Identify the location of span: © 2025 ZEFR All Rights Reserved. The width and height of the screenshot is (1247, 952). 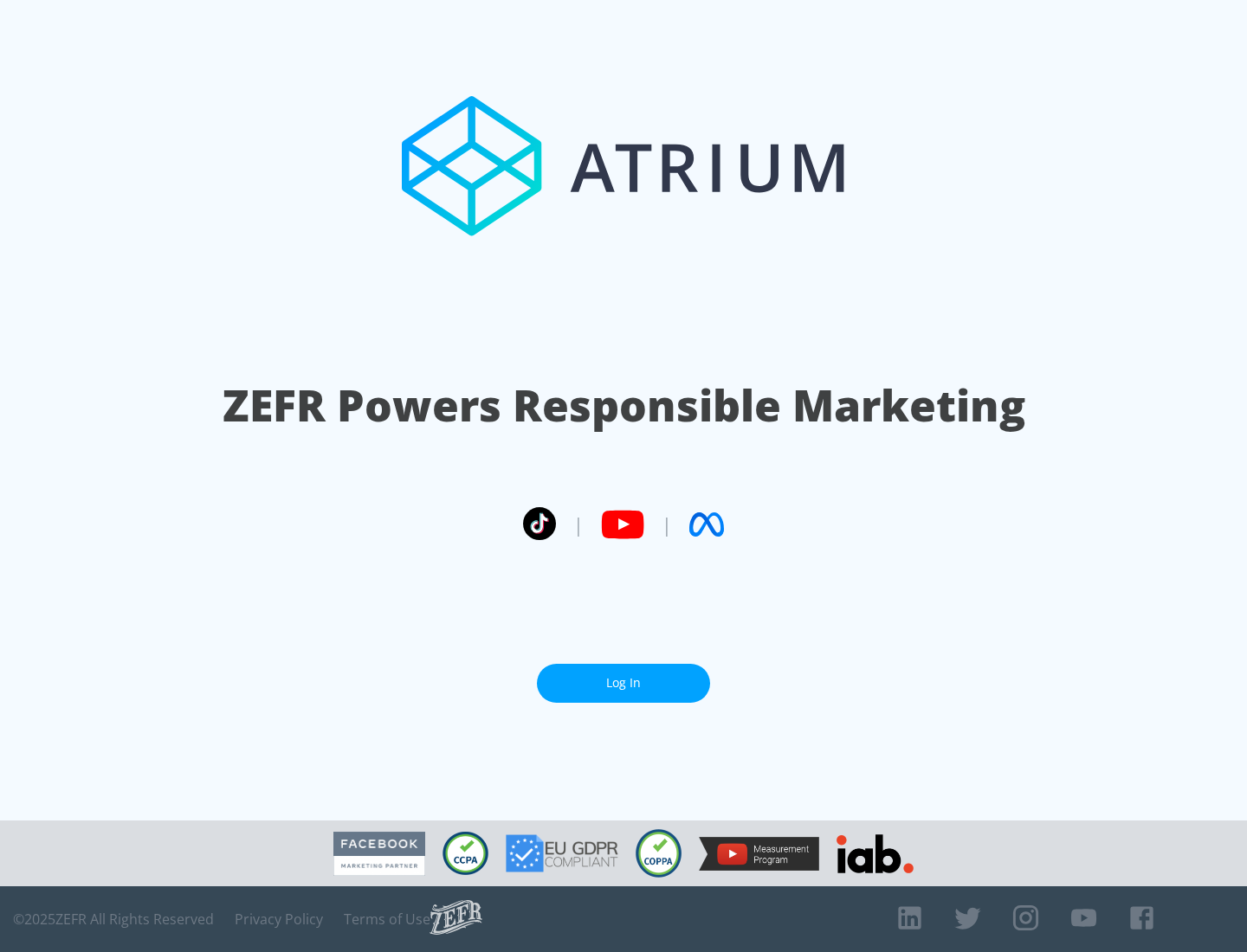
(113, 920).